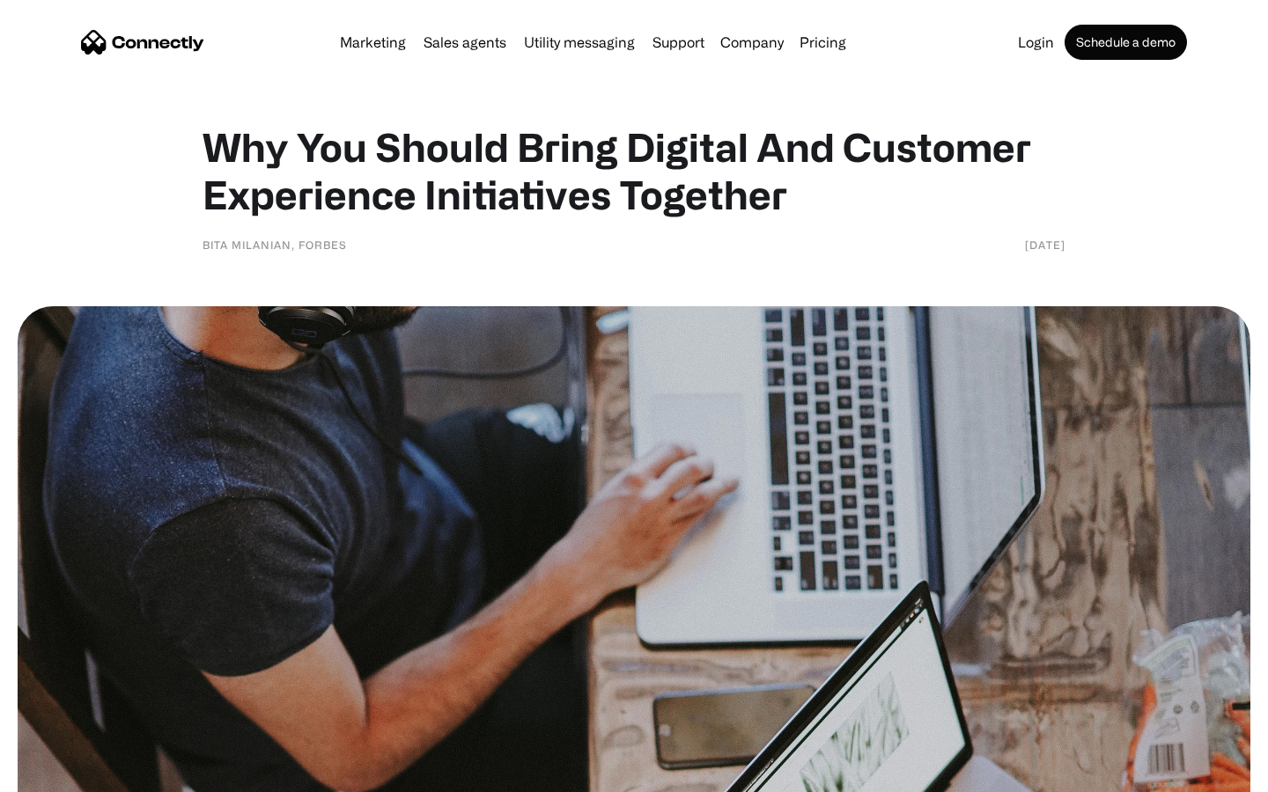 This screenshot has width=1268, height=792. I want to click on ul: Language list, so click(70, 774).